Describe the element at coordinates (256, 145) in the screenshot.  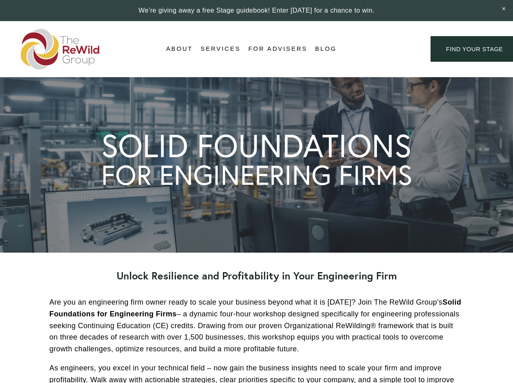
I see `h1: SOLID FOUNDATIONS` at that location.